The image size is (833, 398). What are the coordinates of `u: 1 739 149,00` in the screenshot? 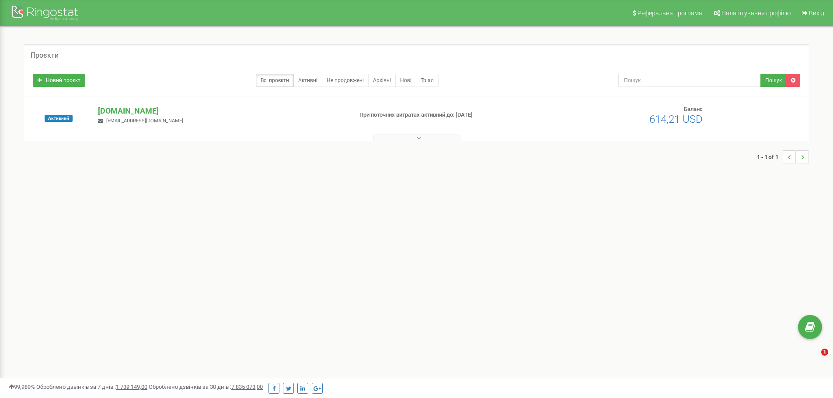 It's located at (132, 387).